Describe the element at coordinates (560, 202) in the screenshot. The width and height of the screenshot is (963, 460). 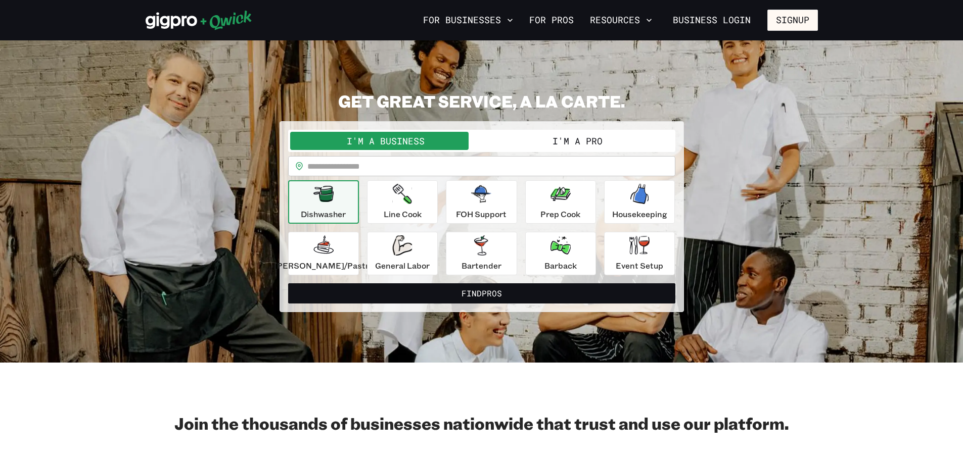
I see `button: Prep Cook` at that location.